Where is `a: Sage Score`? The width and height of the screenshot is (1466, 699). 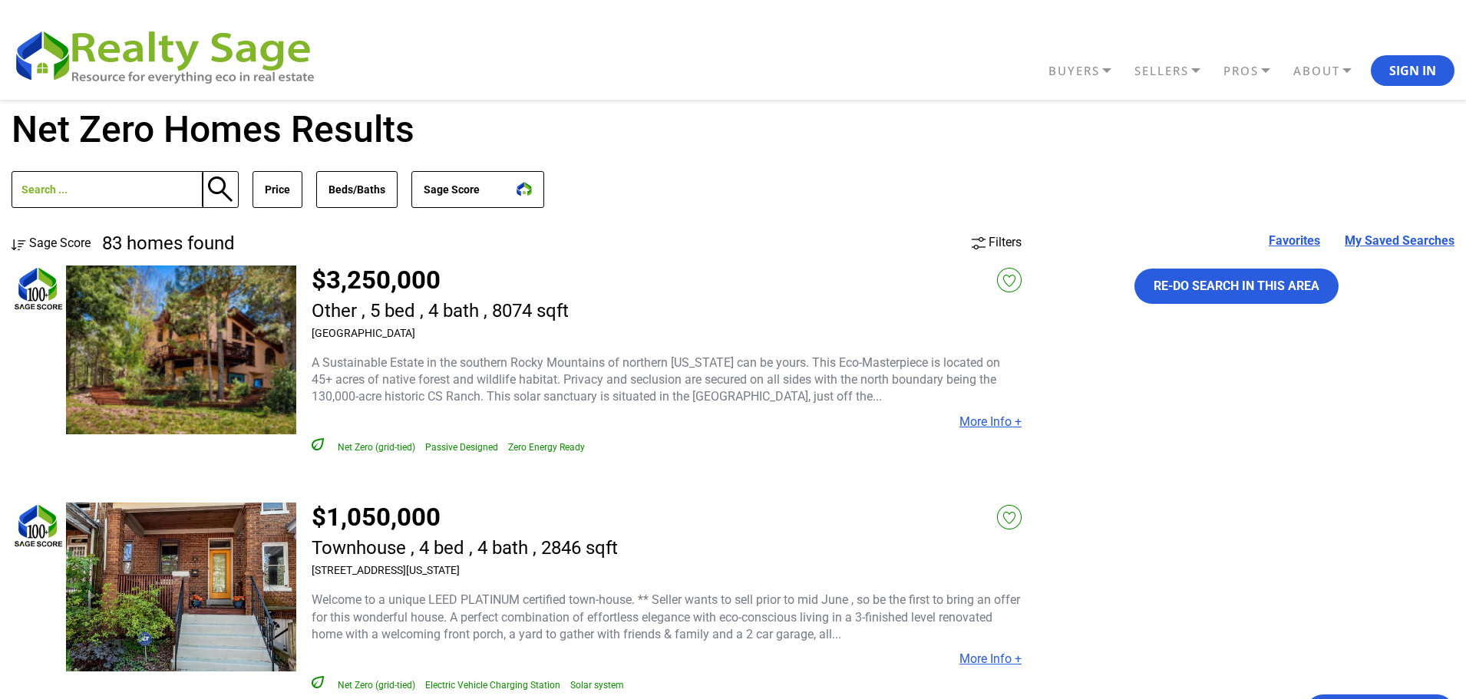 a: Sage Score is located at coordinates (51, 243).